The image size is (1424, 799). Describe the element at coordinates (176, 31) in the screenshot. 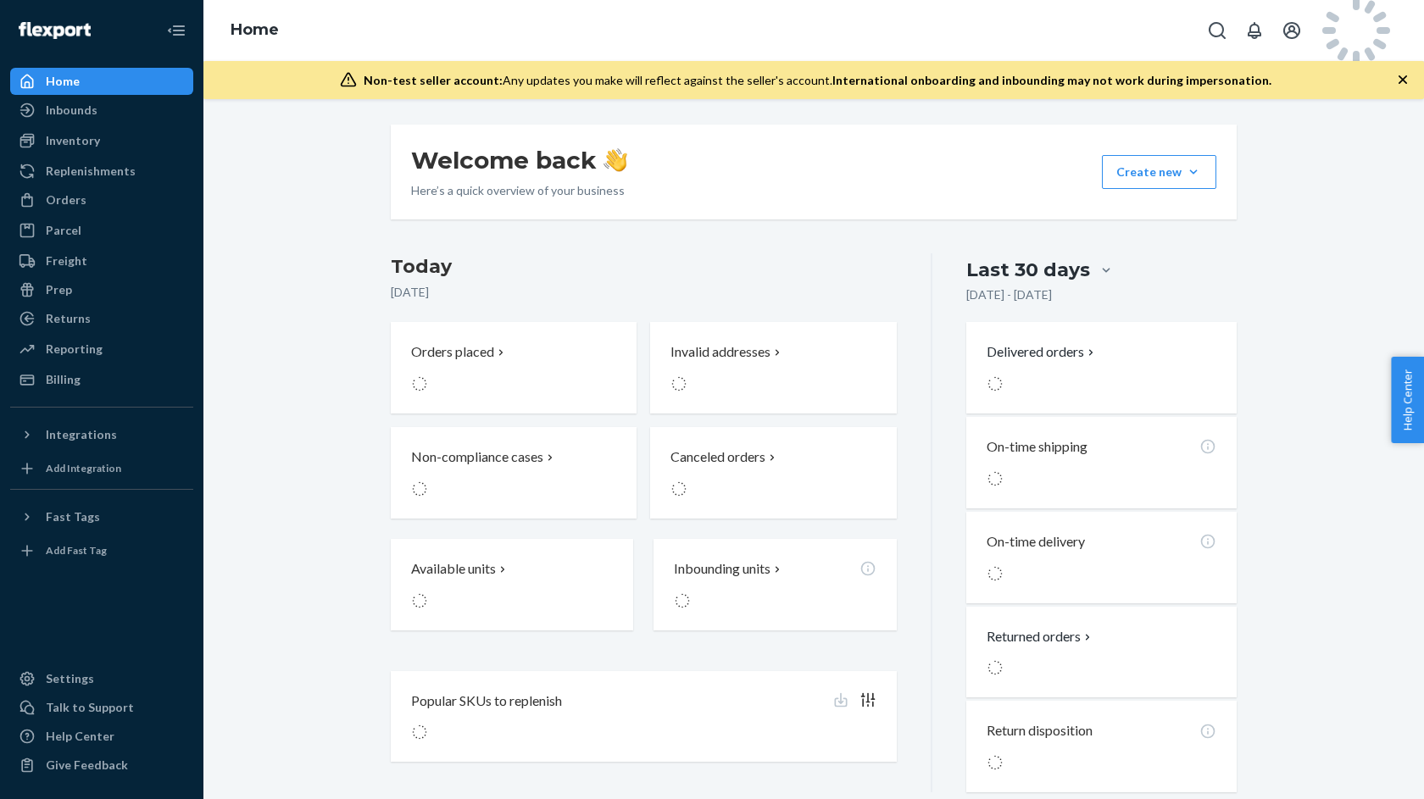

I see `button: Close Navigation` at that location.